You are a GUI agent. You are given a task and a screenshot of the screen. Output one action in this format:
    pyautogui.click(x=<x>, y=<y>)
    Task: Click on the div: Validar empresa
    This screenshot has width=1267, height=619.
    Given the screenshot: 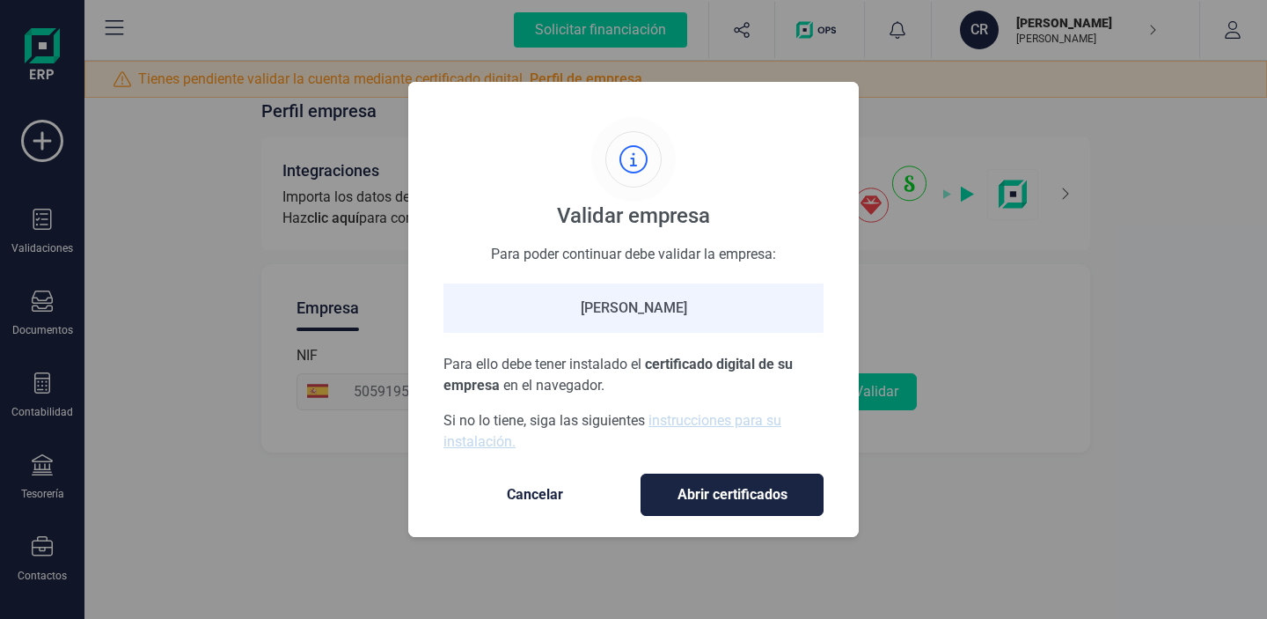 What is the action you would take?
    pyautogui.click(x=634, y=216)
    